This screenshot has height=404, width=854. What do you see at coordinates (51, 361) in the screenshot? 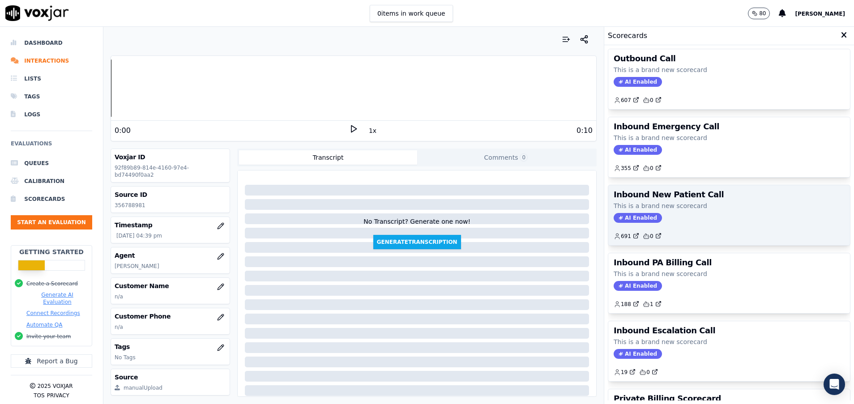
I see `button: Report a Bug` at bounding box center [51, 361].